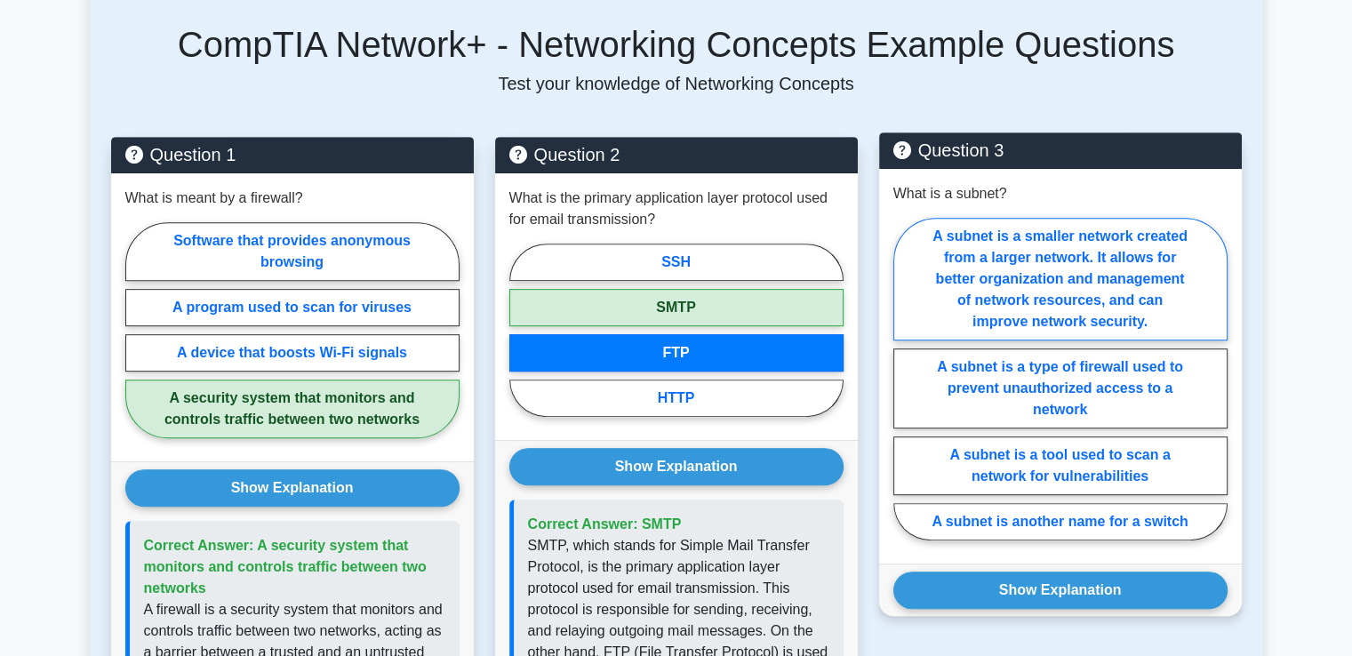 This screenshot has width=1352, height=656. Describe the element at coordinates (950, 194) in the screenshot. I see `p: What is a subnet?` at that location.